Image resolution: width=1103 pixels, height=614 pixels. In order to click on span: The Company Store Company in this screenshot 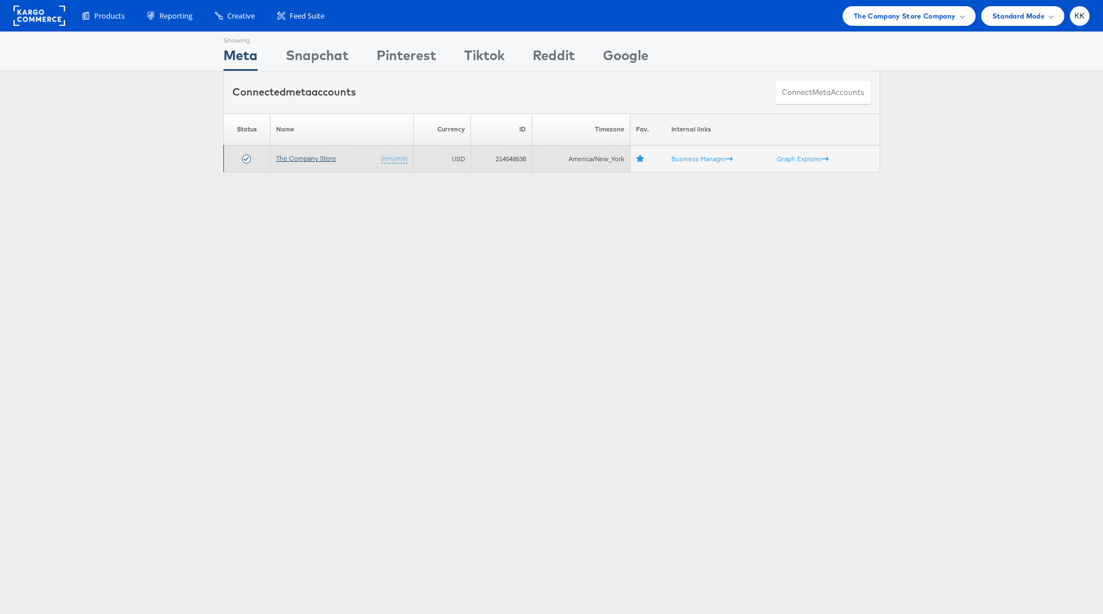, I will do `click(905, 16)`.